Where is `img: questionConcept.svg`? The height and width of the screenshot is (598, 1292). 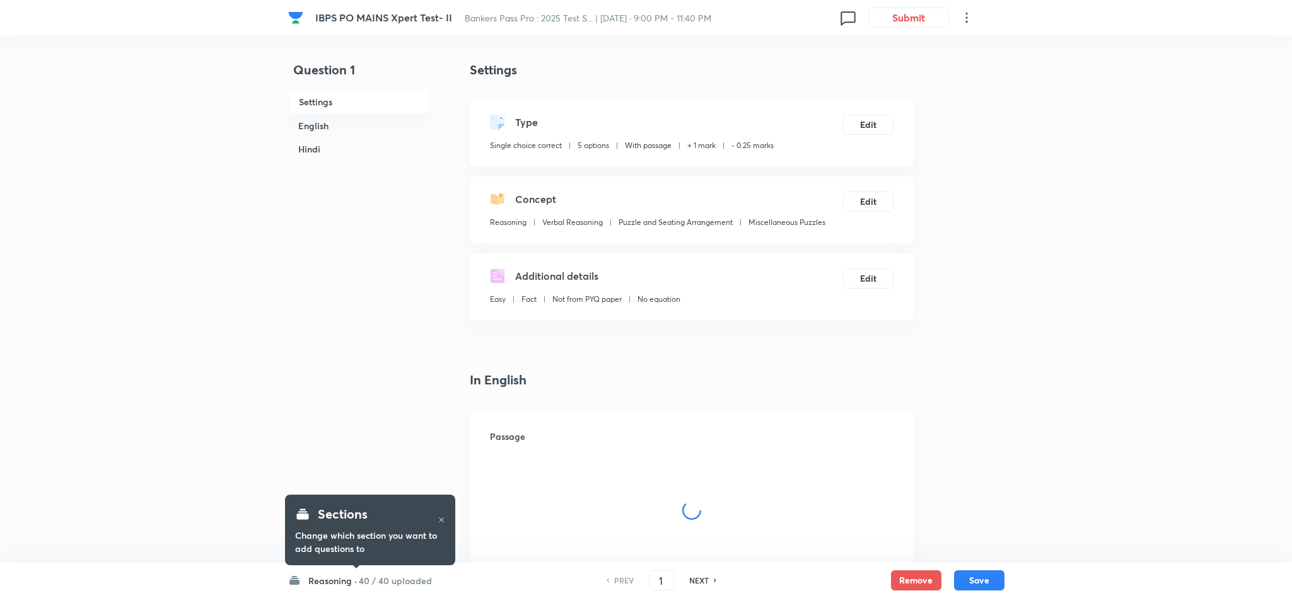
img: questionConcept.svg is located at coordinates (498, 199).